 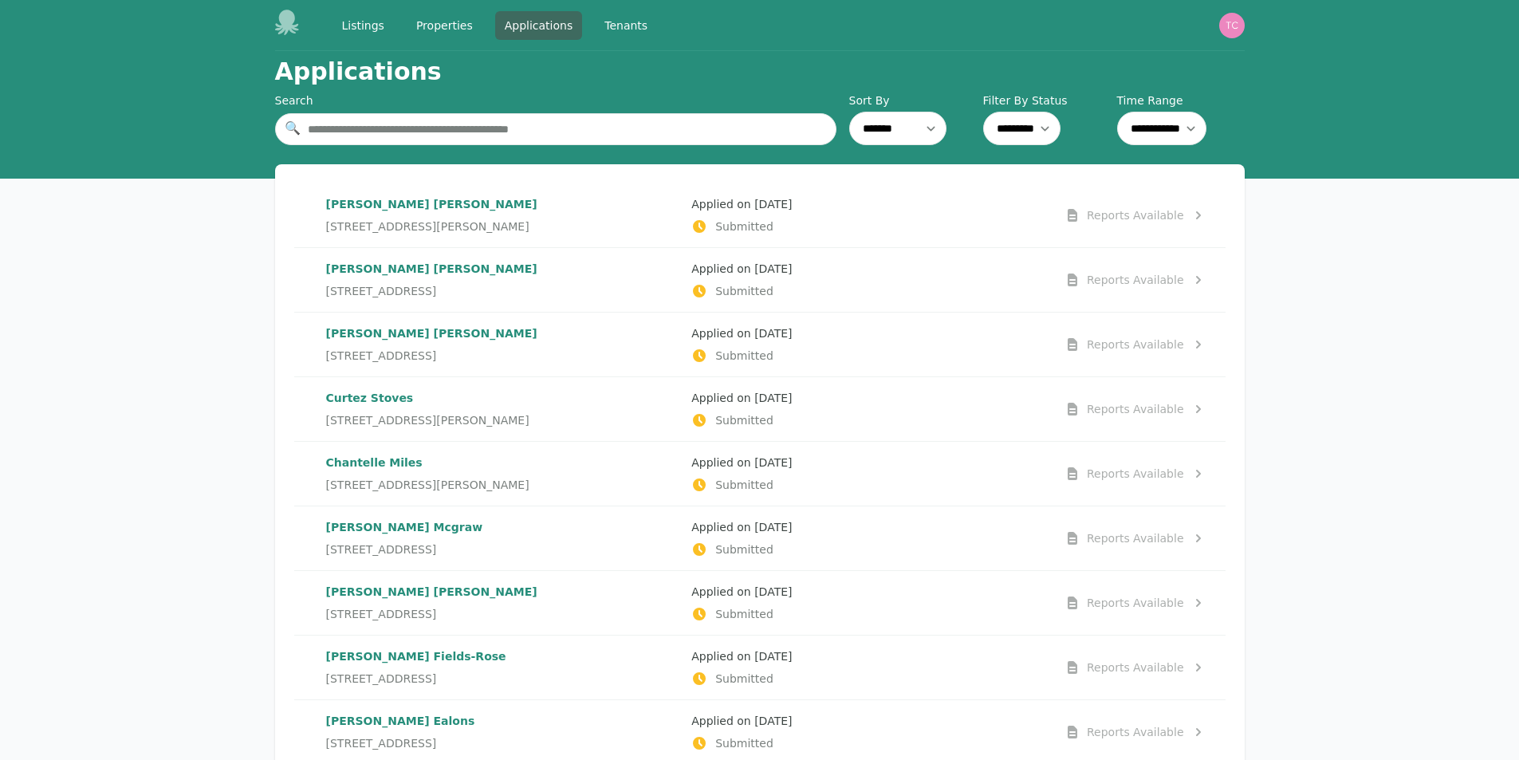 I want to click on a: Tenants, so click(x=626, y=26).